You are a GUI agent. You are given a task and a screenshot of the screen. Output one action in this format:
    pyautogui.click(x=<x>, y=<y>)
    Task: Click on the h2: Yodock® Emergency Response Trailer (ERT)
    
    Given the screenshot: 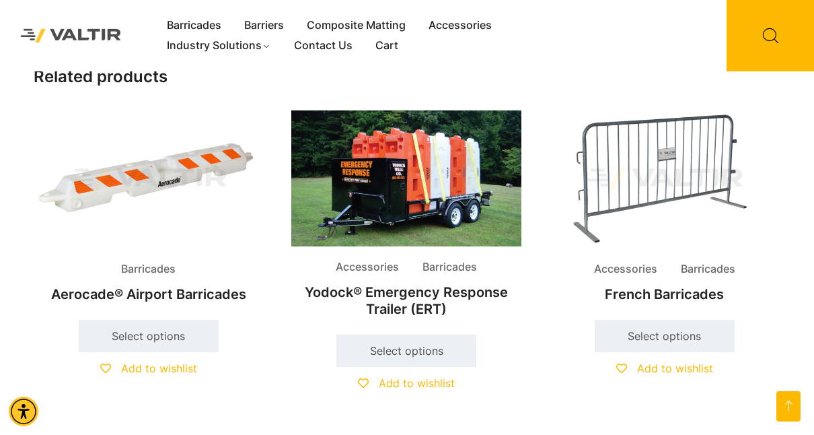 What is the action you would take?
    pyautogui.click(x=406, y=300)
    